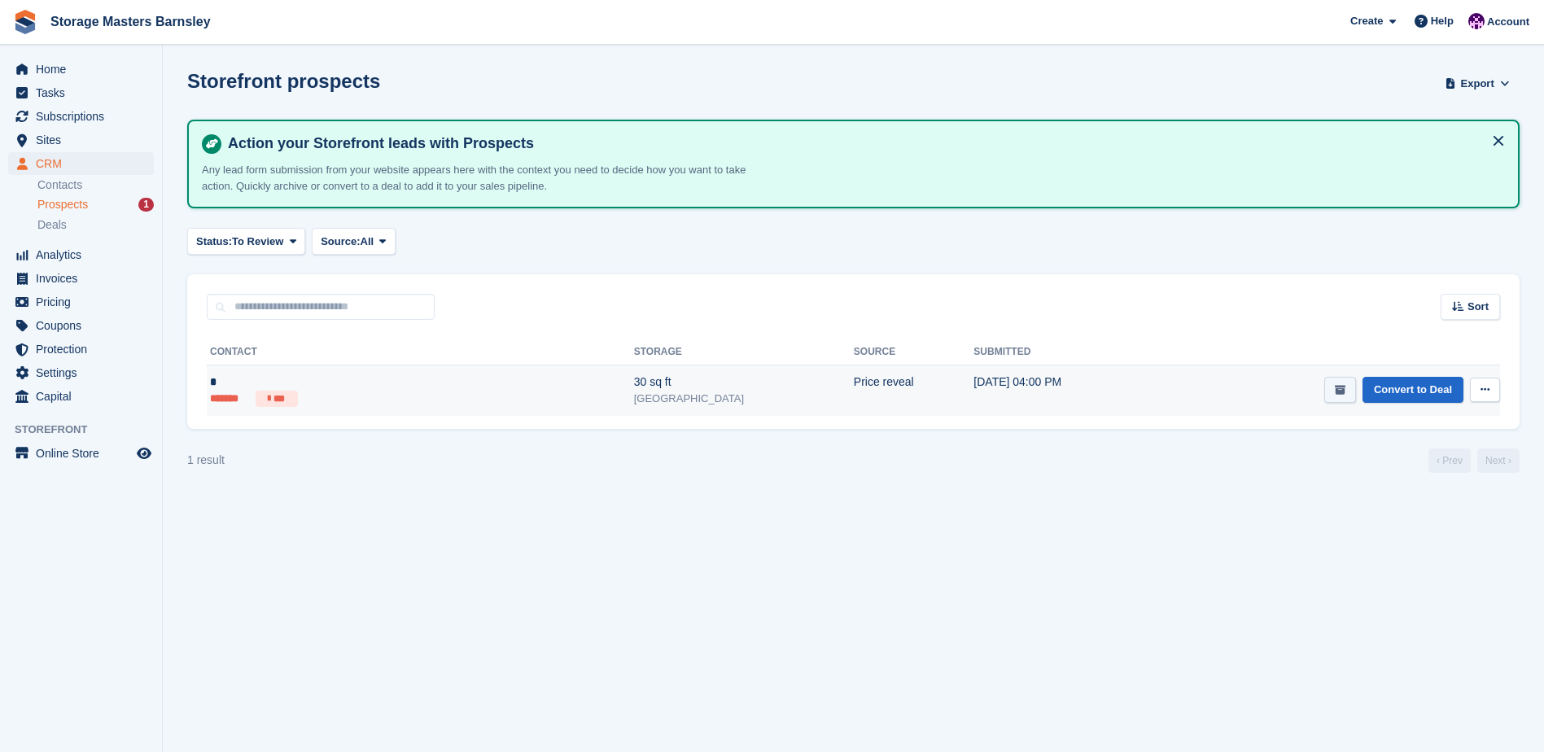 Image resolution: width=1544 pixels, height=752 pixels. What do you see at coordinates (85, 373) in the screenshot?
I see `span: Settings` at bounding box center [85, 373].